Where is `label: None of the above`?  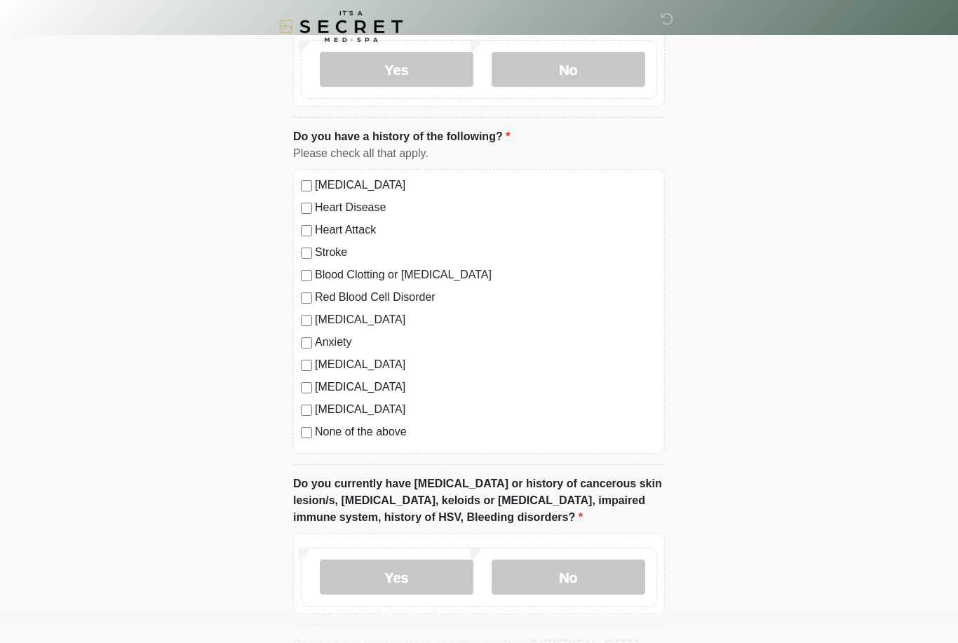
label: None of the above is located at coordinates (486, 432).